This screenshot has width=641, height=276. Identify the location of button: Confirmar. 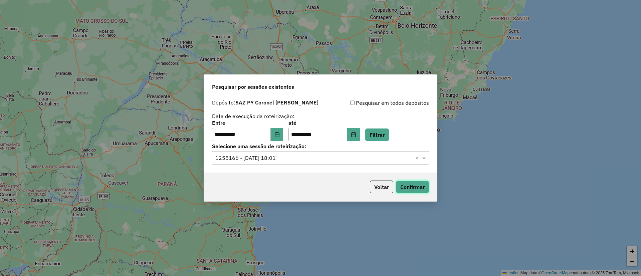
(413, 187).